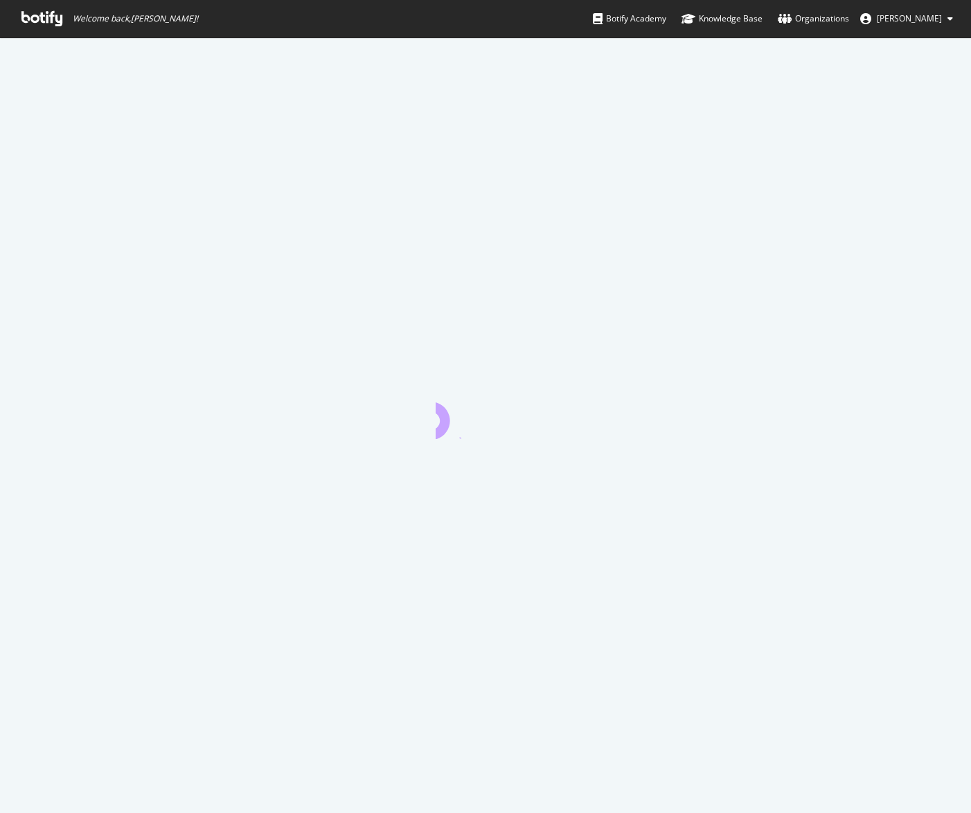 The image size is (971, 813). I want to click on div: animation, so click(485, 414).